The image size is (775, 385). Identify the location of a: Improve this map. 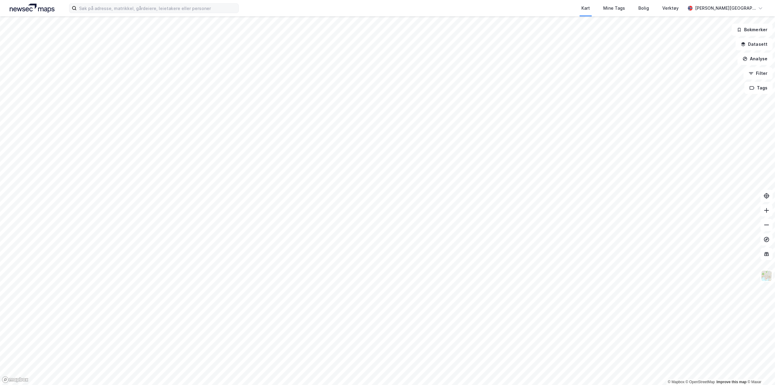
(731, 382).